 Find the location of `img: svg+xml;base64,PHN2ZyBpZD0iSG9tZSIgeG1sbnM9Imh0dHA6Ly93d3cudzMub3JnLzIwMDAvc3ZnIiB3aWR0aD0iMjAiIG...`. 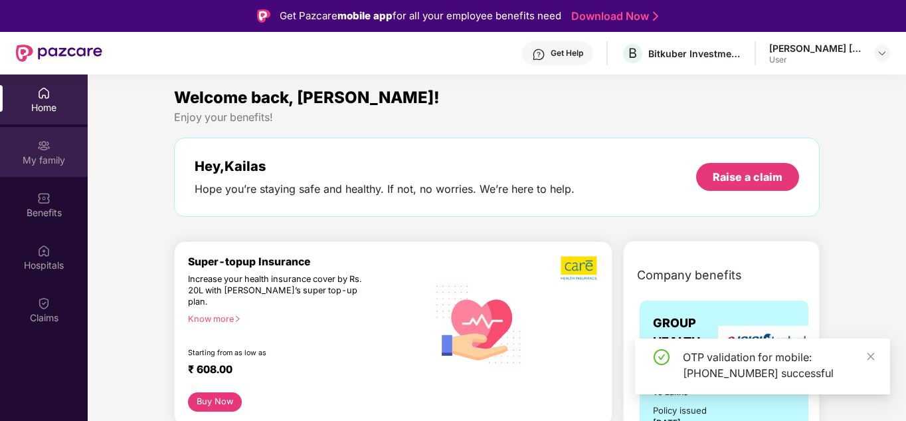

img: svg+xml;base64,PHN2ZyBpZD0iSG9tZSIgeG1sbnM9Imh0dHA6Ly93d3cudzMub3JnLzIwMDAvc3ZnIiB3aWR0aD0iMjAiIG... is located at coordinates (44, 93).